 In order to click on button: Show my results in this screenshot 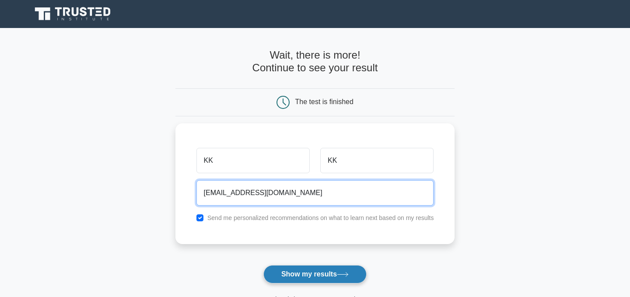, I will do `click(315, 274)`.